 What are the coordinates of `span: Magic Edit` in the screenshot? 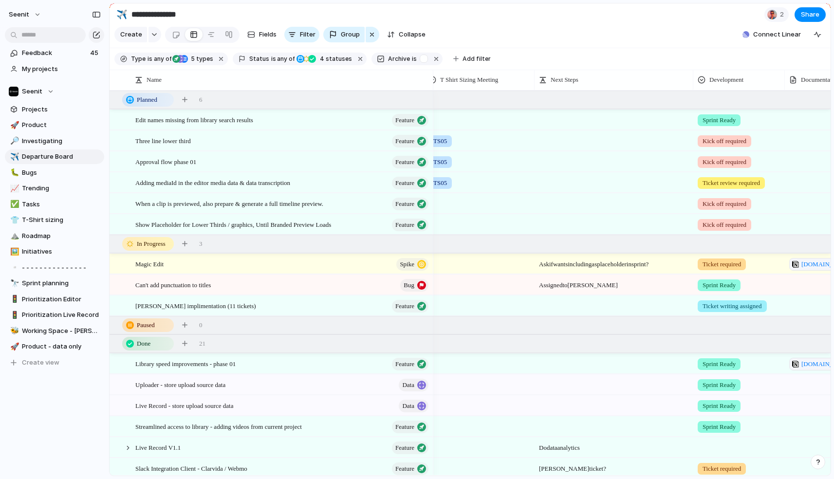 It's located at (149, 263).